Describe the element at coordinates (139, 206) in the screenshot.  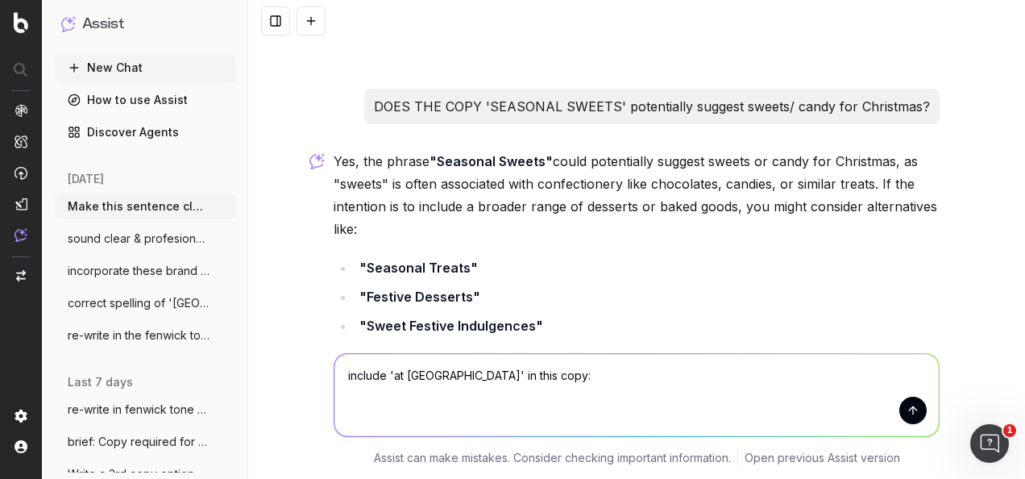
I see `span: Make this sentence clear: 'Make magical` at that location.